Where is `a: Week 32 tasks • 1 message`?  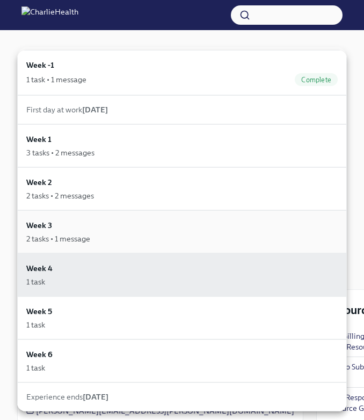 a: Week 32 tasks • 1 message is located at coordinates (182, 232).